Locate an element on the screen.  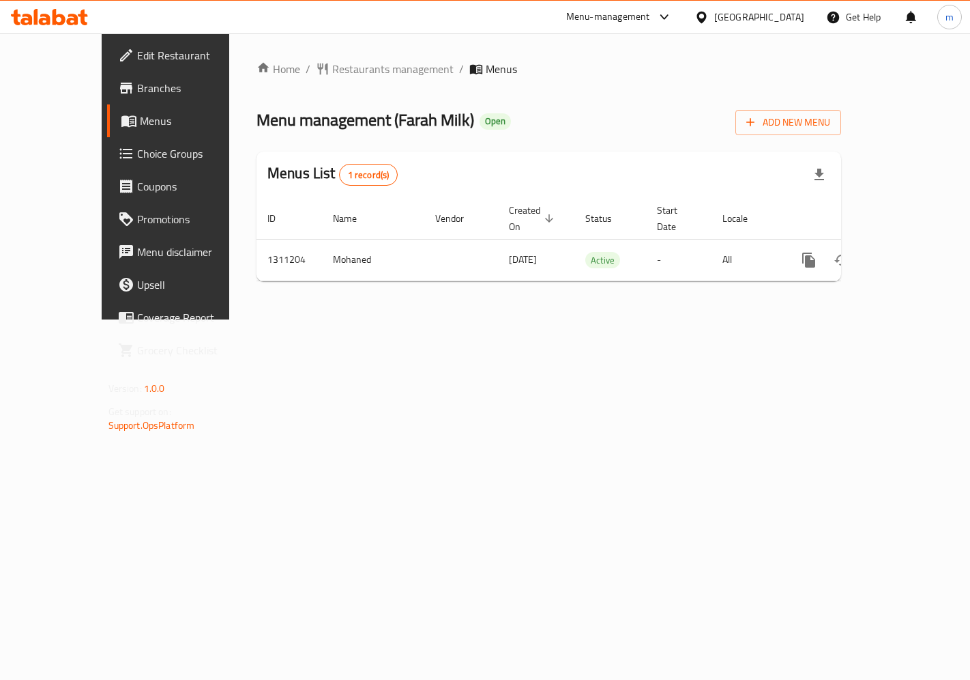
td: All is located at coordinates (747, 259).